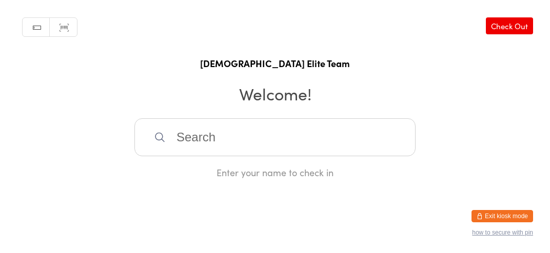 This screenshot has width=550, height=253. I want to click on a: Check Out, so click(509, 26).